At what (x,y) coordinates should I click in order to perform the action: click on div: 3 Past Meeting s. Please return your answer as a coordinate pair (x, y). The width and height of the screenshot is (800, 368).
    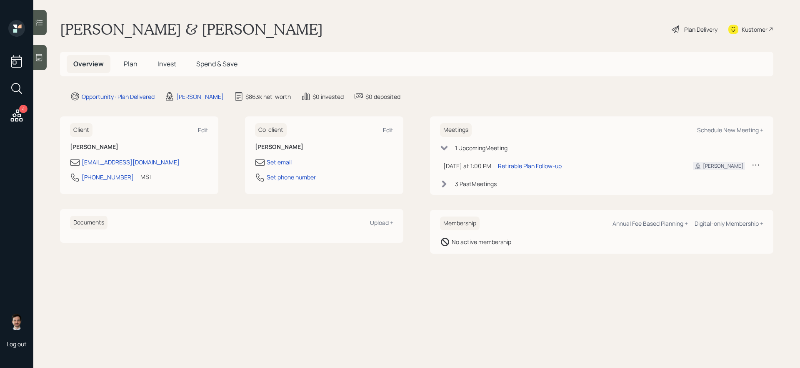
    Looking at the image, I should click on (476, 183).